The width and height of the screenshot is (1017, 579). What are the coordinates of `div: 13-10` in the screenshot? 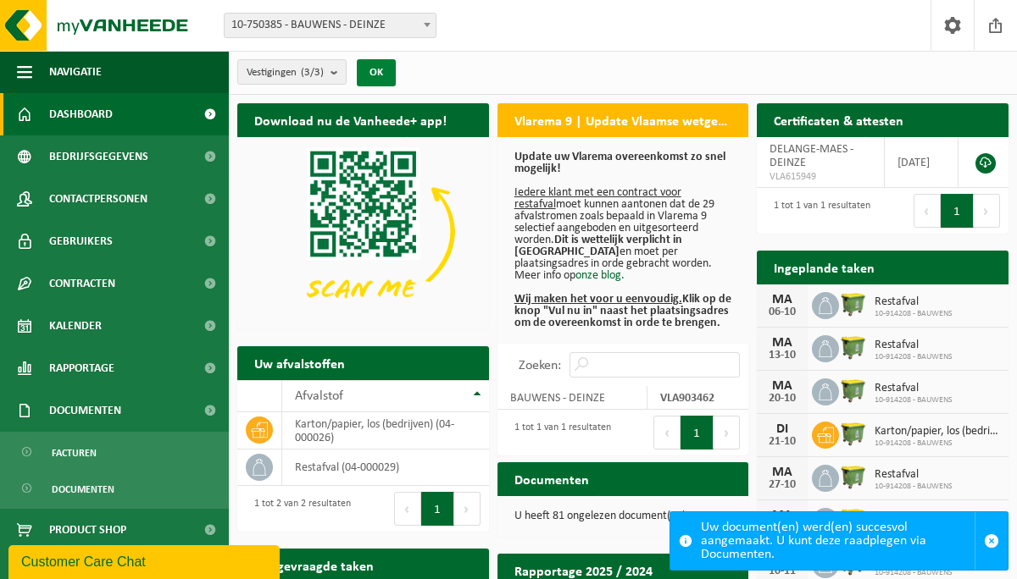 It's located at (782, 356).